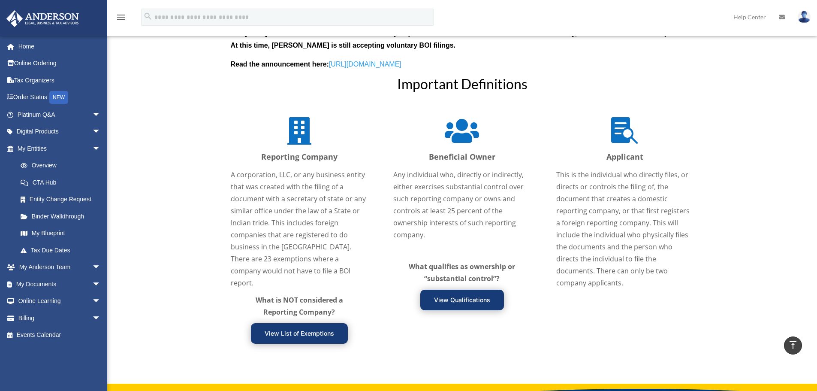 The image size is (817, 391). Describe the element at coordinates (60, 284) in the screenshot. I see `a: My Documentsarrow_drop_down` at that location.